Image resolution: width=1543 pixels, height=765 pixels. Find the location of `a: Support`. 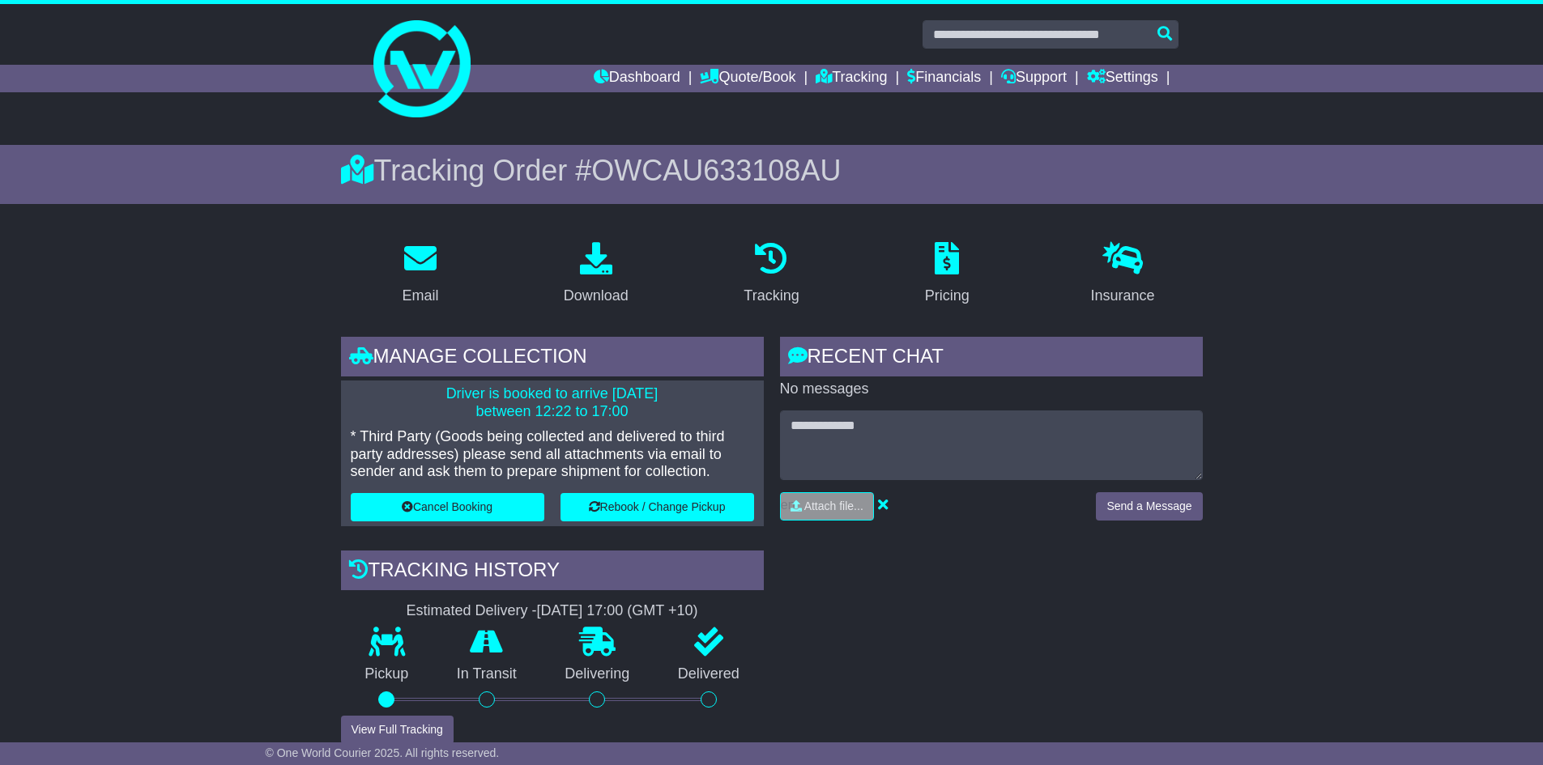

a: Support is located at coordinates (1033, 79).